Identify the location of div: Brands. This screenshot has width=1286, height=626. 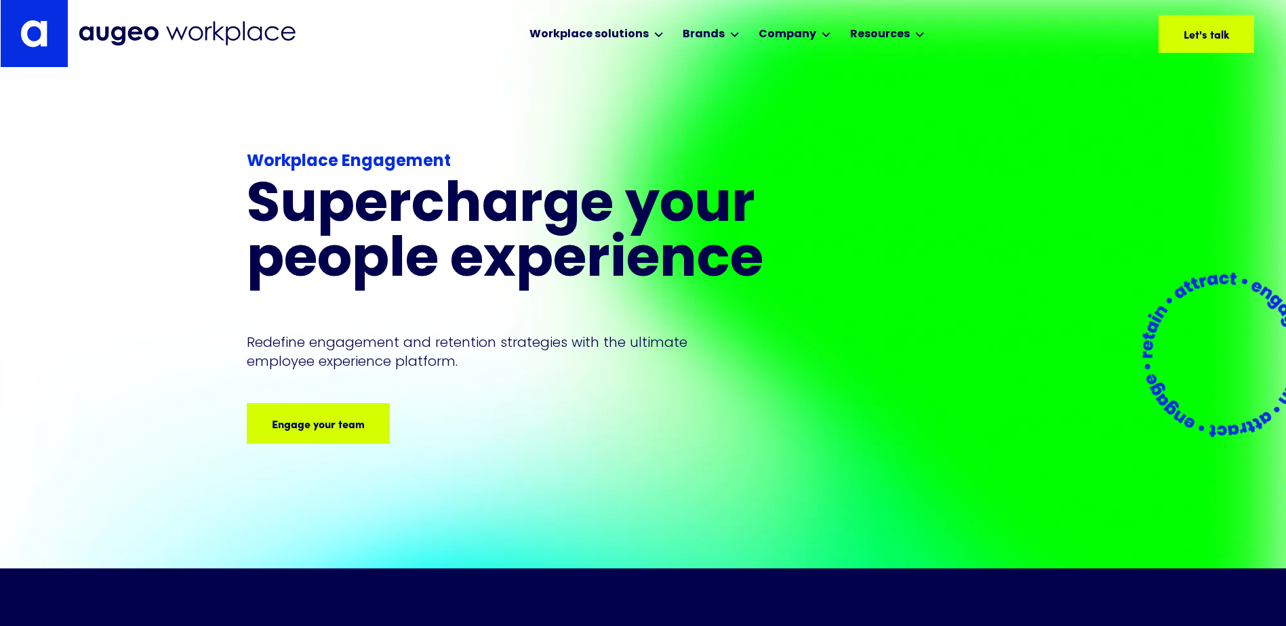
(704, 35).